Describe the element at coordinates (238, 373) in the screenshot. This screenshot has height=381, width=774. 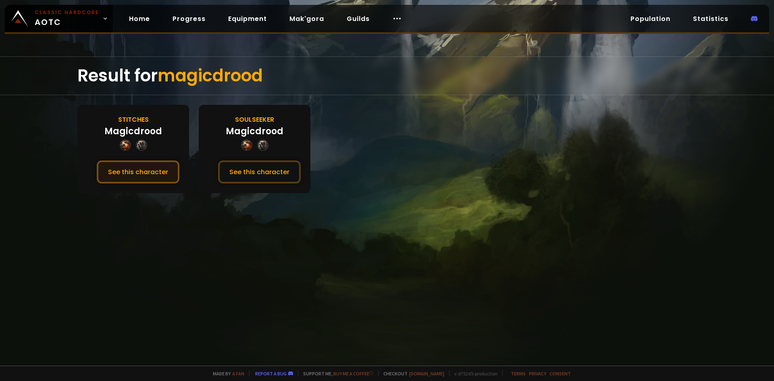
I see `a: a fan` at that location.